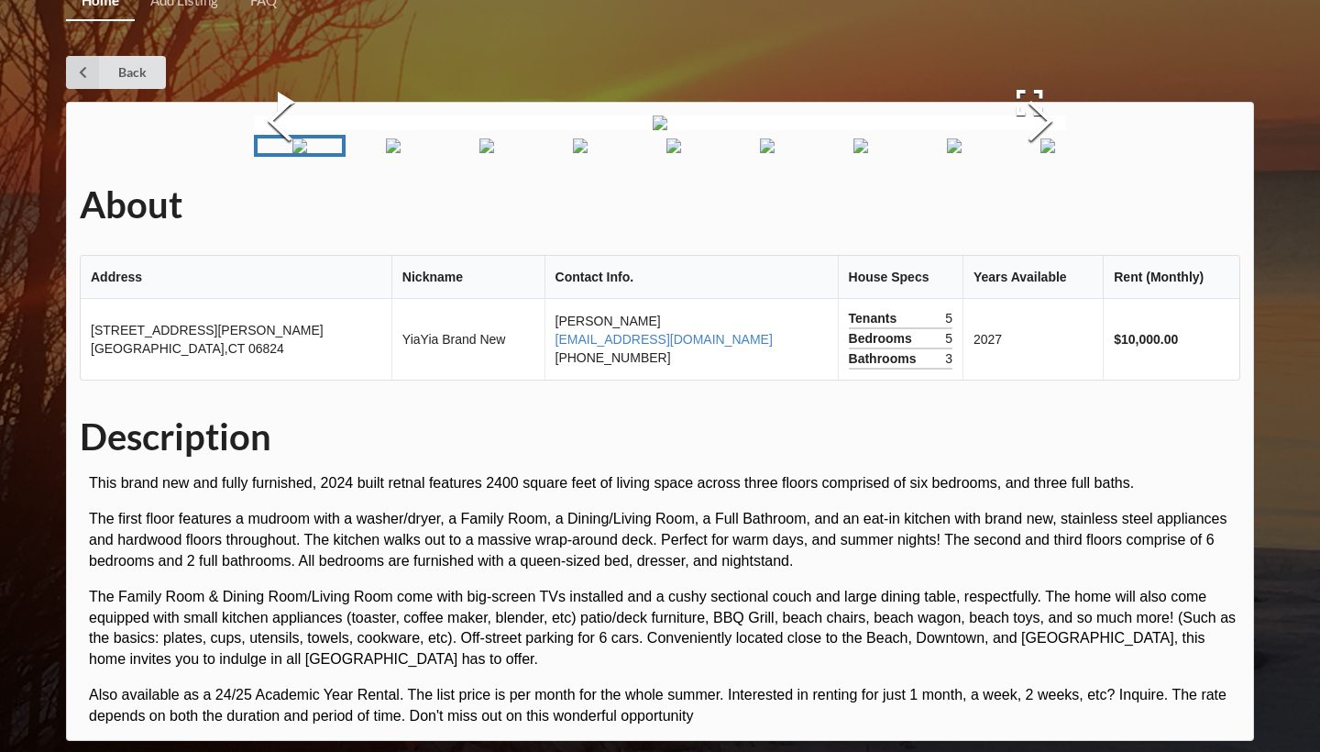 The width and height of the screenshot is (1320, 752). Describe the element at coordinates (1030, 103) in the screenshot. I see `button: Open Fullscreen` at that location.